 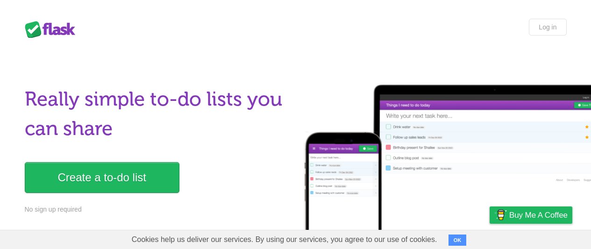 I want to click on div: Flask Lists, so click(x=53, y=29).